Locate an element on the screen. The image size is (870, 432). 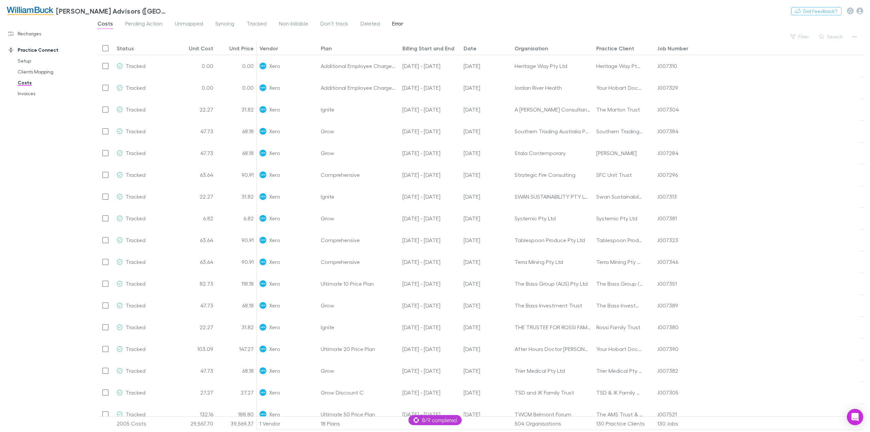
span: Don’t track is located at coordinates (334, 24).